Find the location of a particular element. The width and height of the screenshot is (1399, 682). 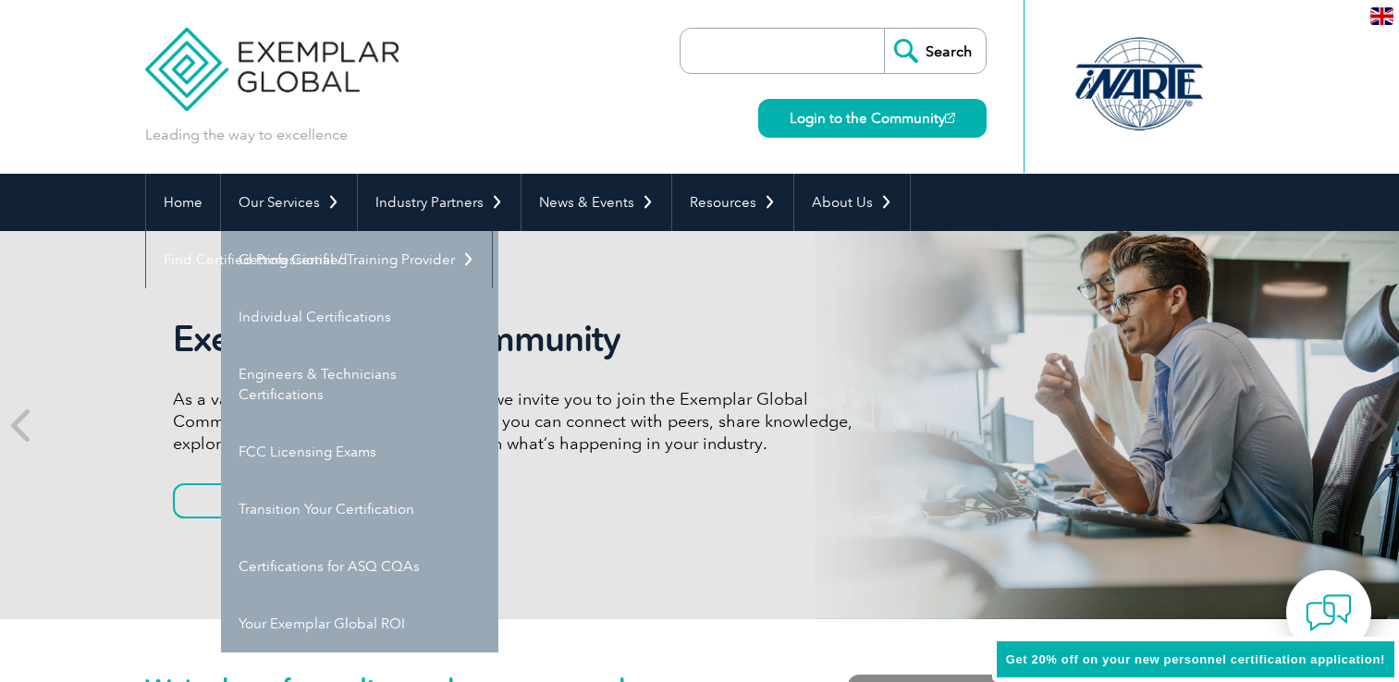

a: Certifications for ASQ CQAs is located at coordinates (360, 567).